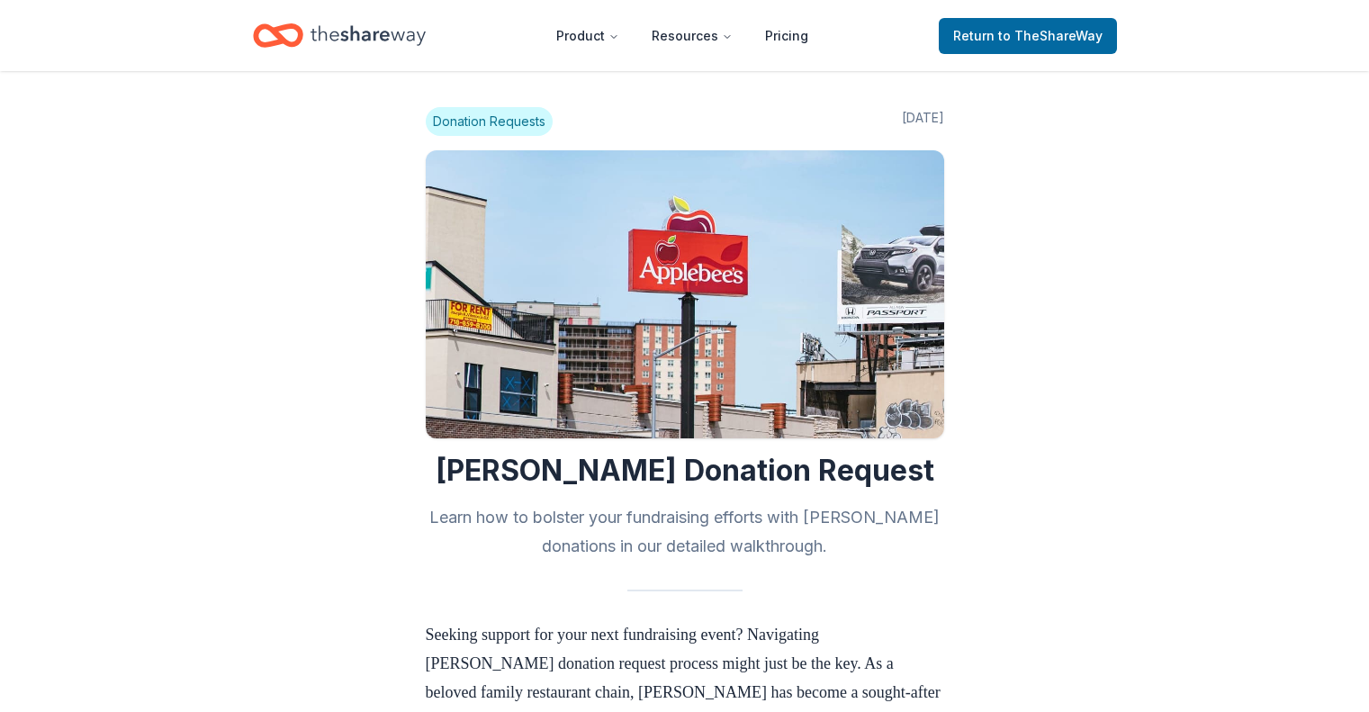 The height and width of the screenshot is (712, 1369). Describe the element at coordinates (682, 35) in the screenshot. I see `nav: Main` at that location.